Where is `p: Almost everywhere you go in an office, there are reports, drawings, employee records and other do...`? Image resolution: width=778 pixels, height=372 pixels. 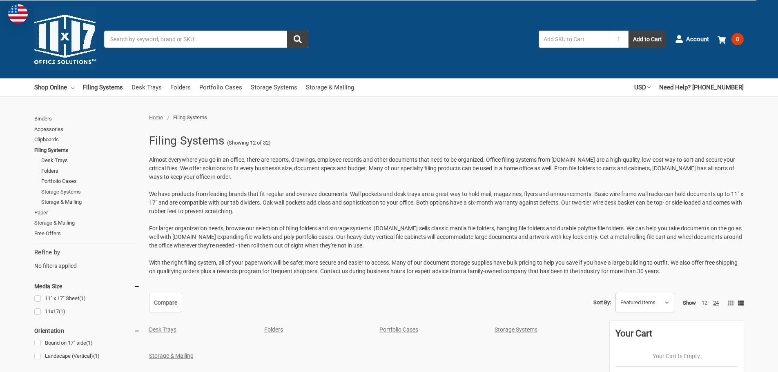 p: Almost everywhere you go in an office, there are reports, drawings, employee records and other do... is located at coordinates (446, 168).